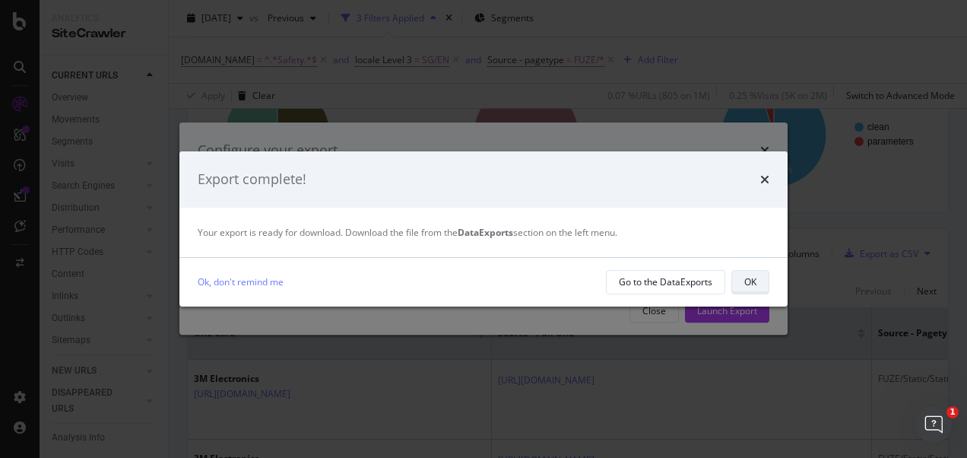 The image size is (967, 458). What do you see at coordinates (538, 232) in the screenshot?
I see `span: section on the left menu.` at bounding box center [538, 232].